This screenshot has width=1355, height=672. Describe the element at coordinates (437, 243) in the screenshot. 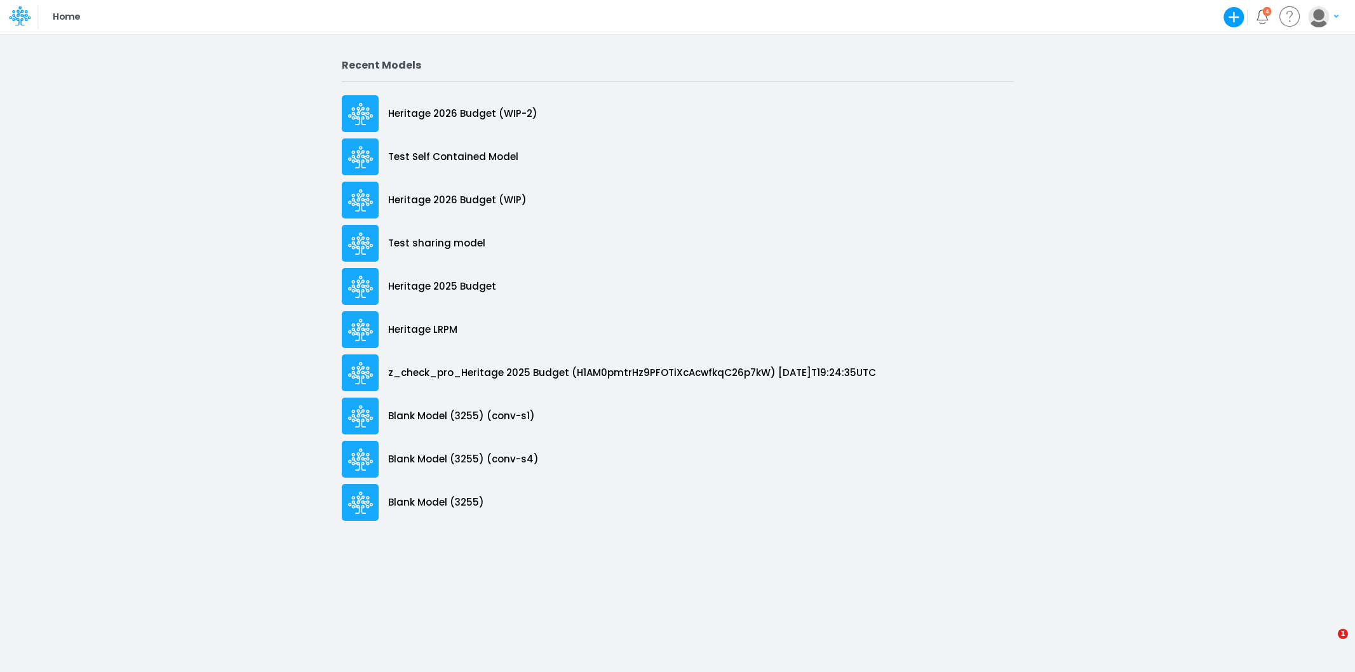

I see `p: Test sharing model` at that location.